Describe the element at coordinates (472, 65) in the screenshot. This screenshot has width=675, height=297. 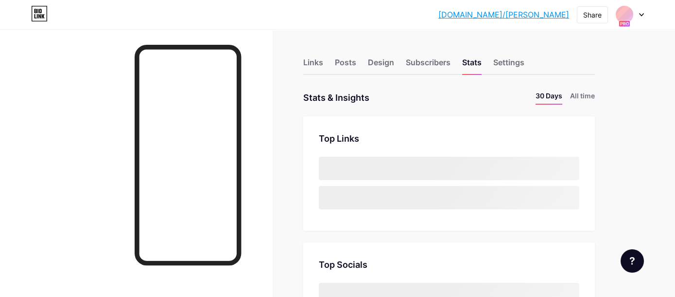
I see `div: Stats` at that location.